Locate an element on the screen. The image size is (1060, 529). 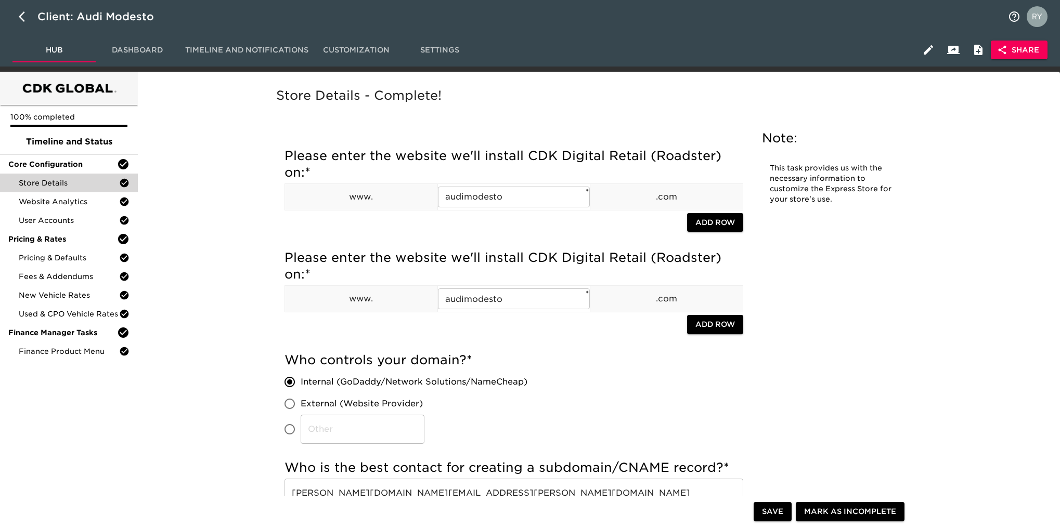
h5: Who controls your domain? is located at coordinates (514, 360).